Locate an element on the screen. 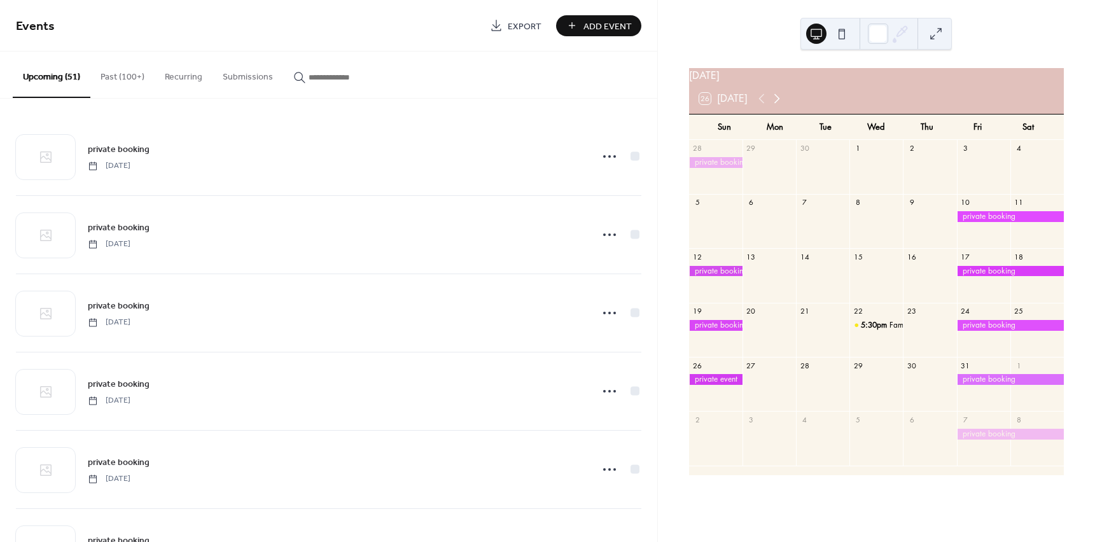  div: 27 is located at coordinates (751, 365).